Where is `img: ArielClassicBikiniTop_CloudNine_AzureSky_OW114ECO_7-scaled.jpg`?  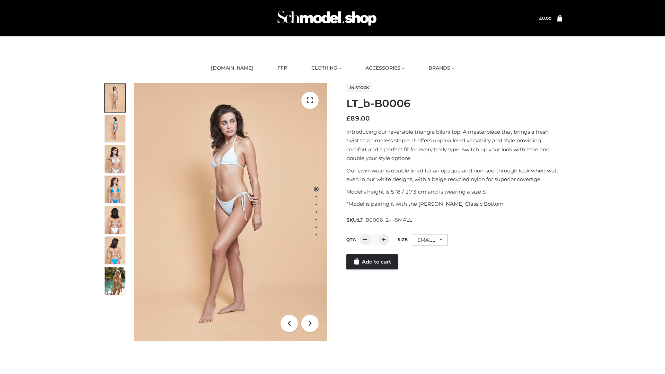 img: ArielClassicBikiniTop_CloudNine_AzureSky_OW114ECO_7-scaled.jpg is located at coordinates (115, 220).